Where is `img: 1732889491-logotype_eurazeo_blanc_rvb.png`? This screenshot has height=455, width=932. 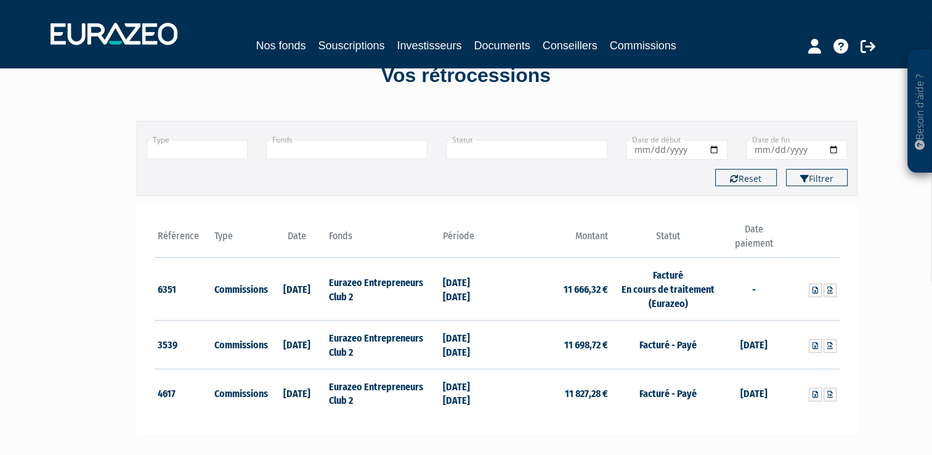 img: 1732889491-logotype_eurazeo_blanc_rvb.png is located at coordinates (114, 34).